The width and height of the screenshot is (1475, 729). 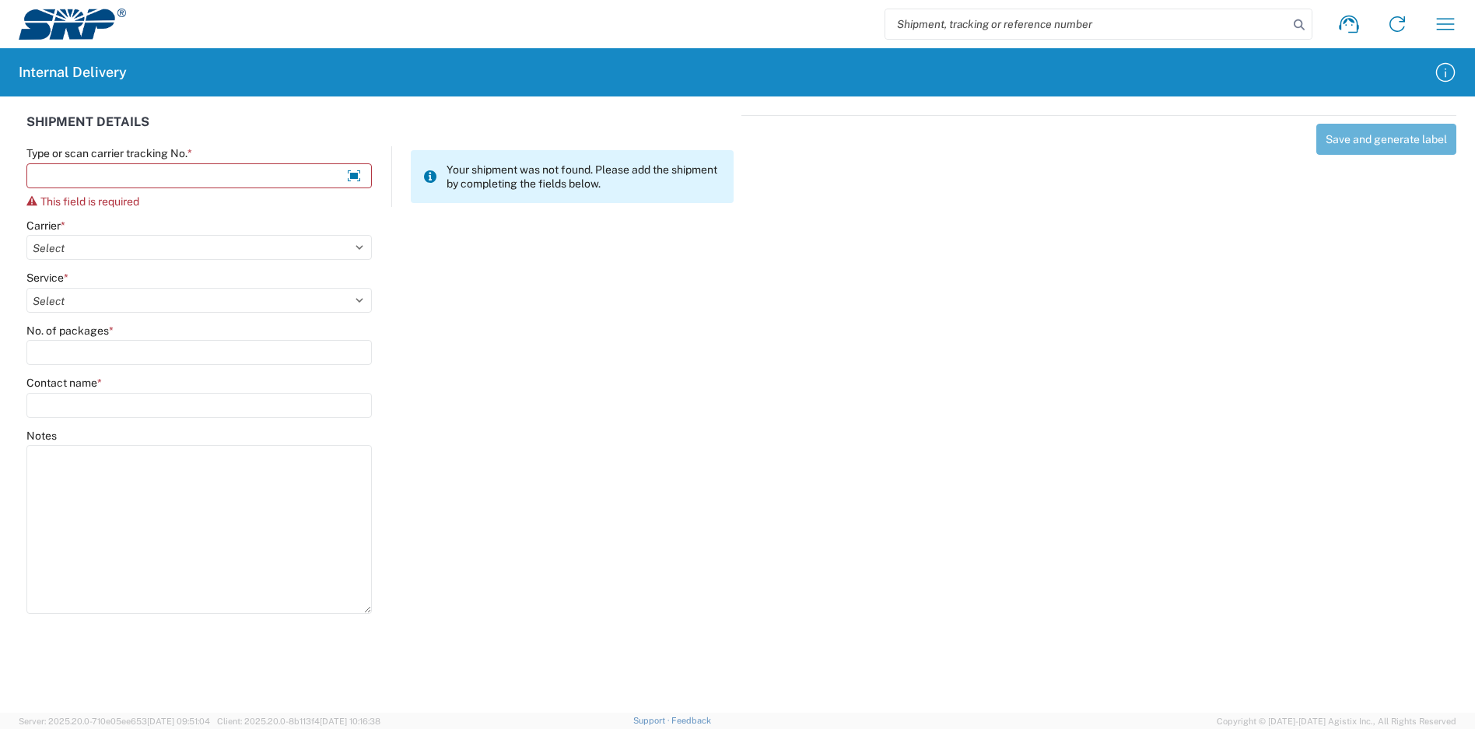 What do you see at coordinates (41, 436) in the screenshot?
I see `label: Notes` at bounding box center [41, 436].